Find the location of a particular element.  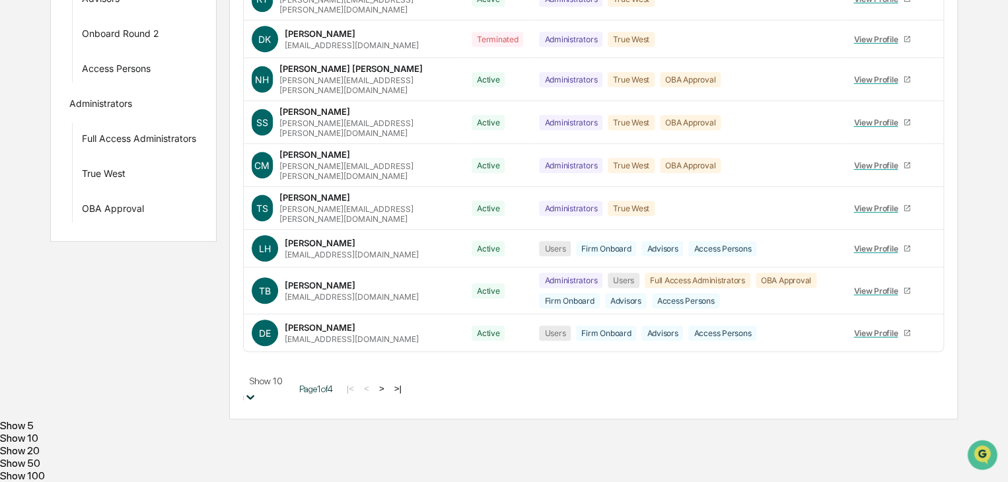

span: NH is located at coordinates (262, 79).